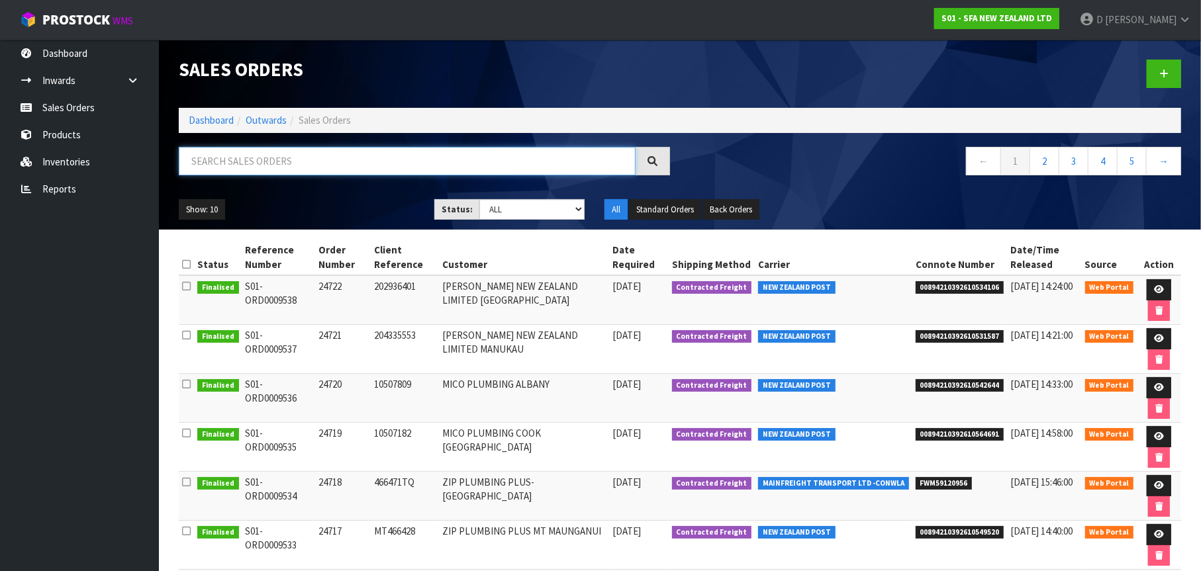 Image resolution: width=1201 pixels, height=571 pixels. What do you see at coordinates (343, 399) in the screenshot?
I see `td: 24720` at bounding box center [343, 399].